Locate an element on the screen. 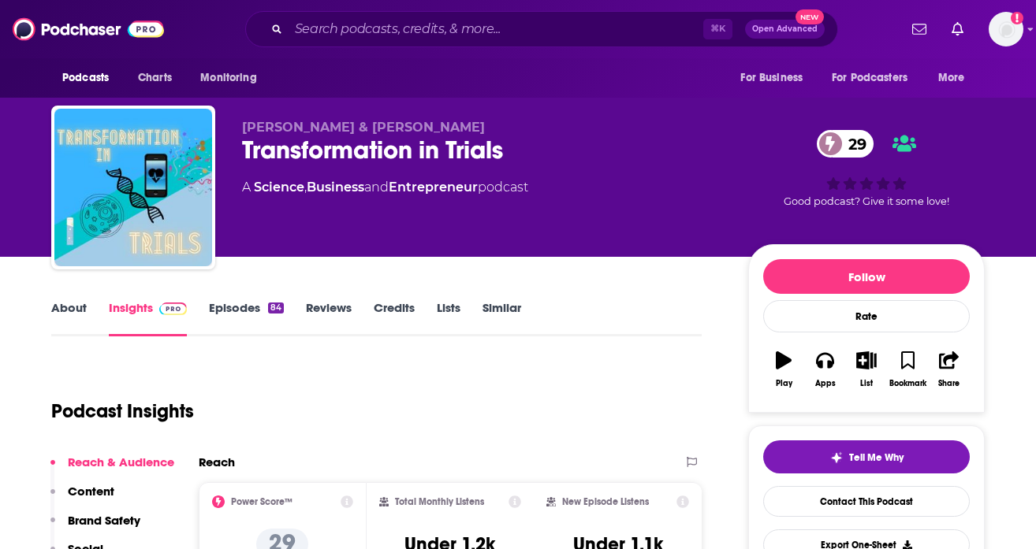 The height and width of the screenshot is (549, 1036). div: 29Good podcast? Give it some love! is located at coordinates (866, 169).